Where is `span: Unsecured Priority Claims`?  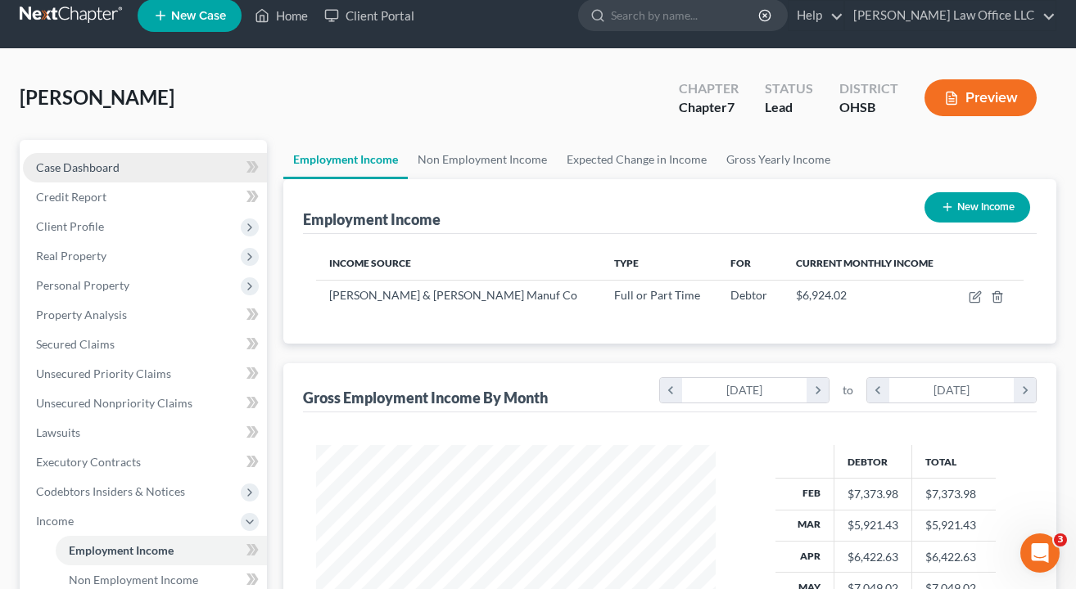
span: Unsecured Priority Claims is located at coordinates (103, 373).